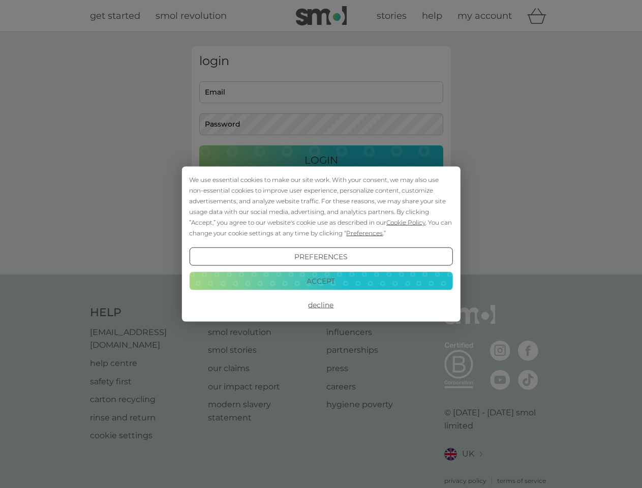  I want to click on button: Accept, so click(321, 281).